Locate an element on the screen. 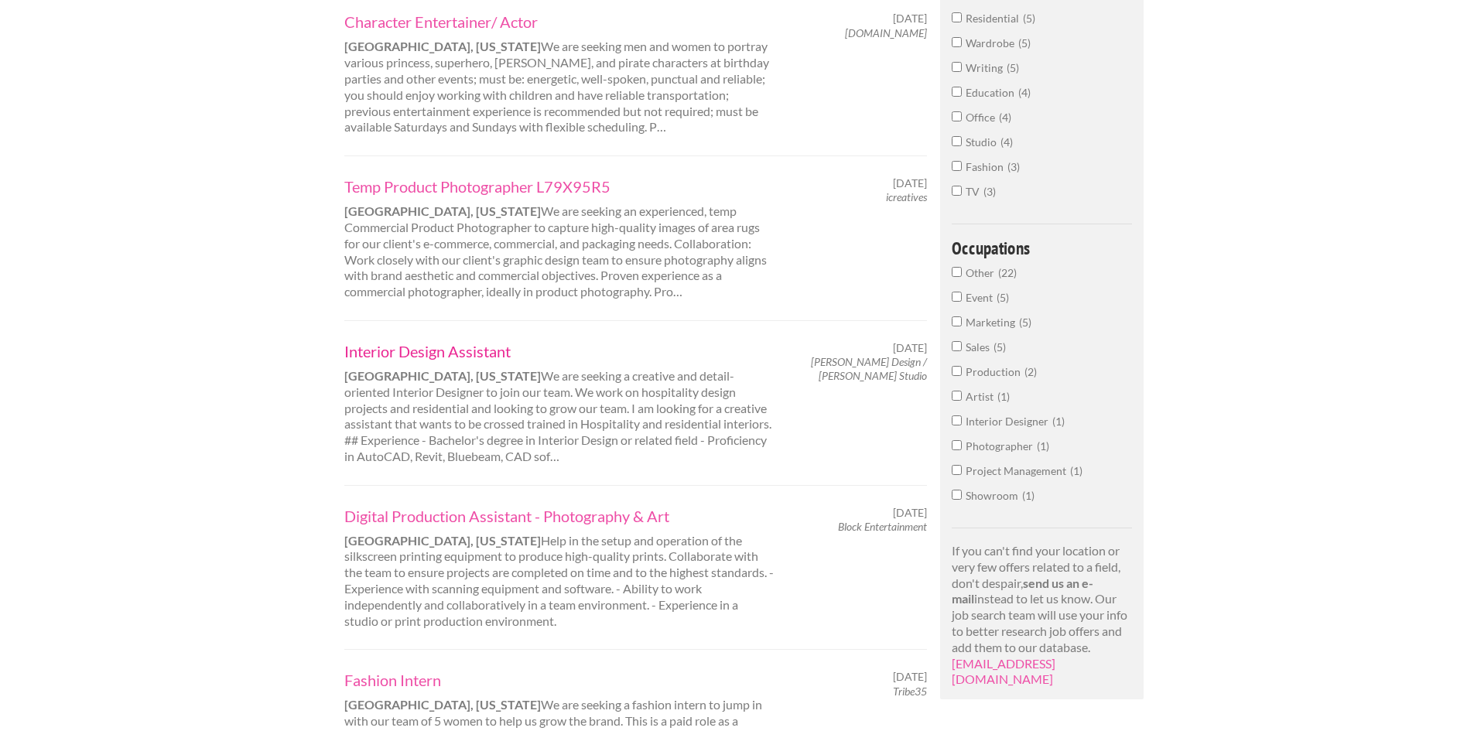 This screenshot has height=731, width=1474. span: TV is located at coordinates (974, 191).